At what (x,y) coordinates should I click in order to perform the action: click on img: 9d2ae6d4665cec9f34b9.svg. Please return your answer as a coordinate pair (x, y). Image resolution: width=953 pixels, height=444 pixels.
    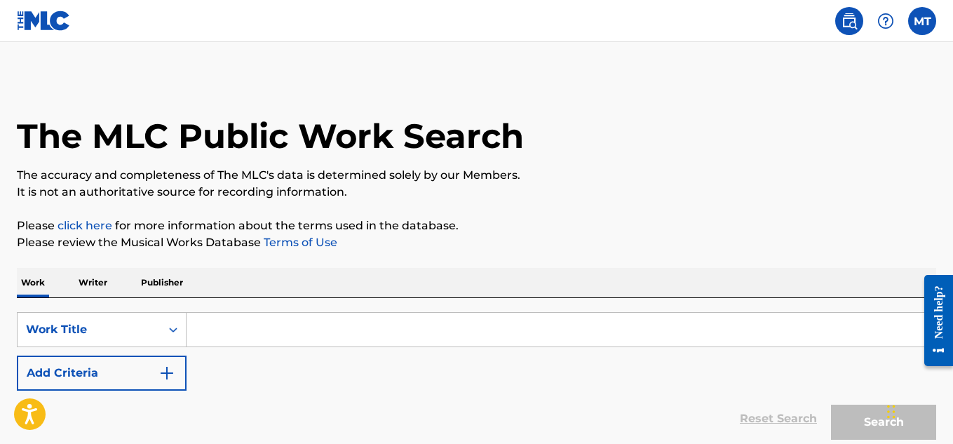
    Looking at the image, I should click on (167, 373).